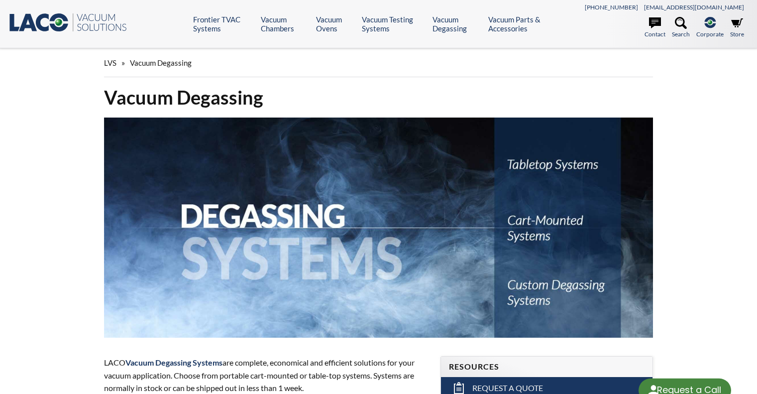 This screenshot has height=394, width=757. What do you see at coordinates (457, 24) in the screenshot?
I see `a: Vacuum Degassing` at bounding box center [457, 24].